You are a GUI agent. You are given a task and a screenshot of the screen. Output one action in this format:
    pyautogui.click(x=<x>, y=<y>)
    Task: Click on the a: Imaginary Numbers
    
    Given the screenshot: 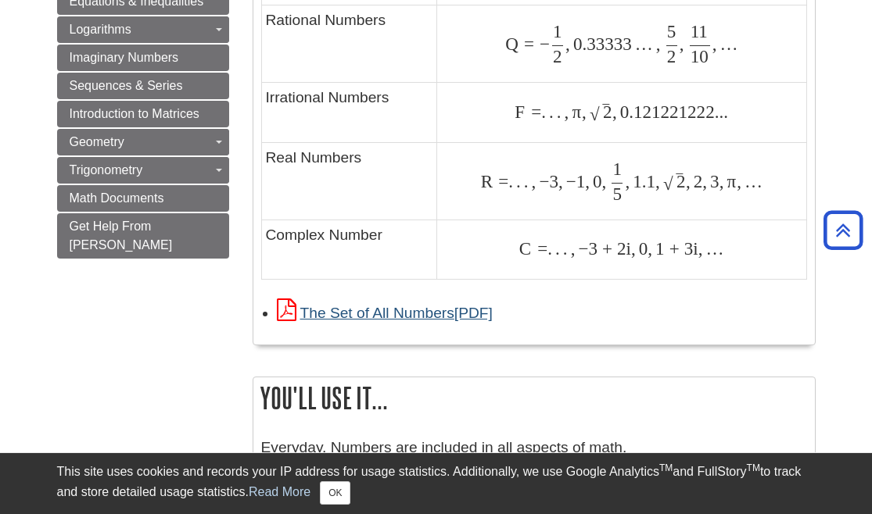 What is the action you would take?
    pyautogui.click(x=143, y=58)
    